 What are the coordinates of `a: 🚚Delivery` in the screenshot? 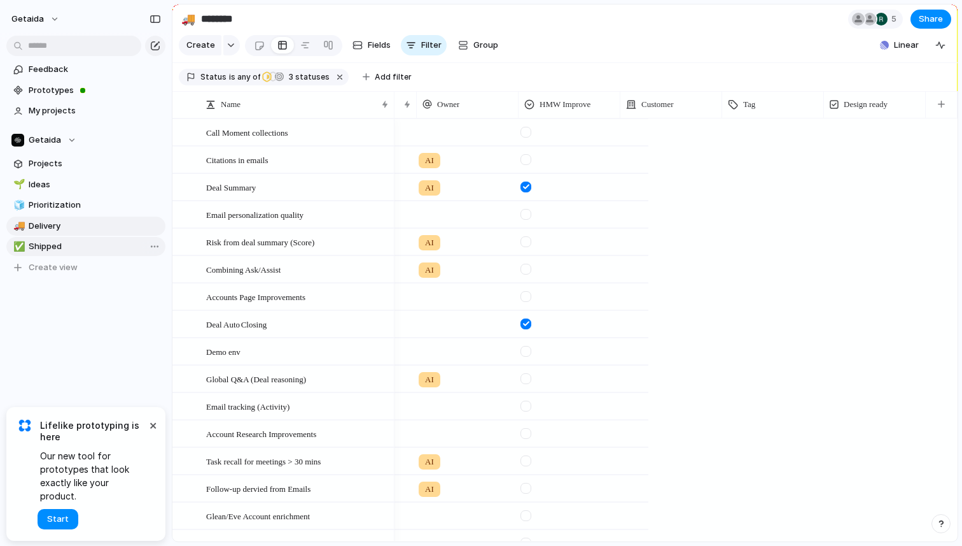 It's located at (86, 226).